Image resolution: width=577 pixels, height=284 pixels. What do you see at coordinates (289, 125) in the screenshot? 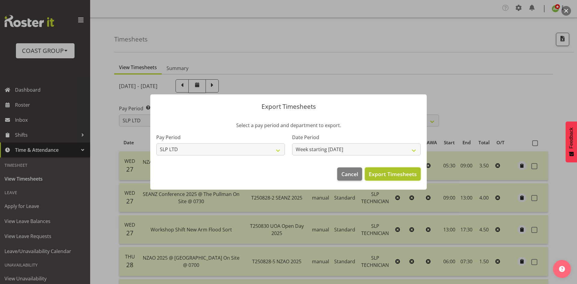
I see `p: Select a pay period and department to export.` at bounding box center [289, 125].